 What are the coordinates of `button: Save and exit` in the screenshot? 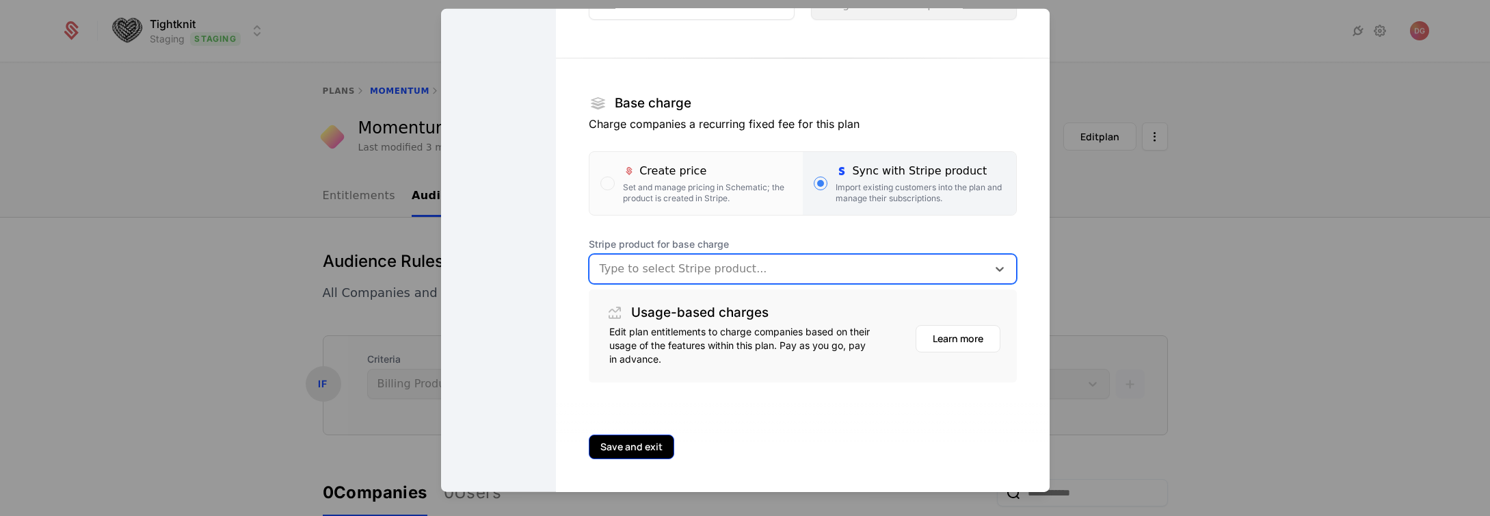 It's located at (631, 447).